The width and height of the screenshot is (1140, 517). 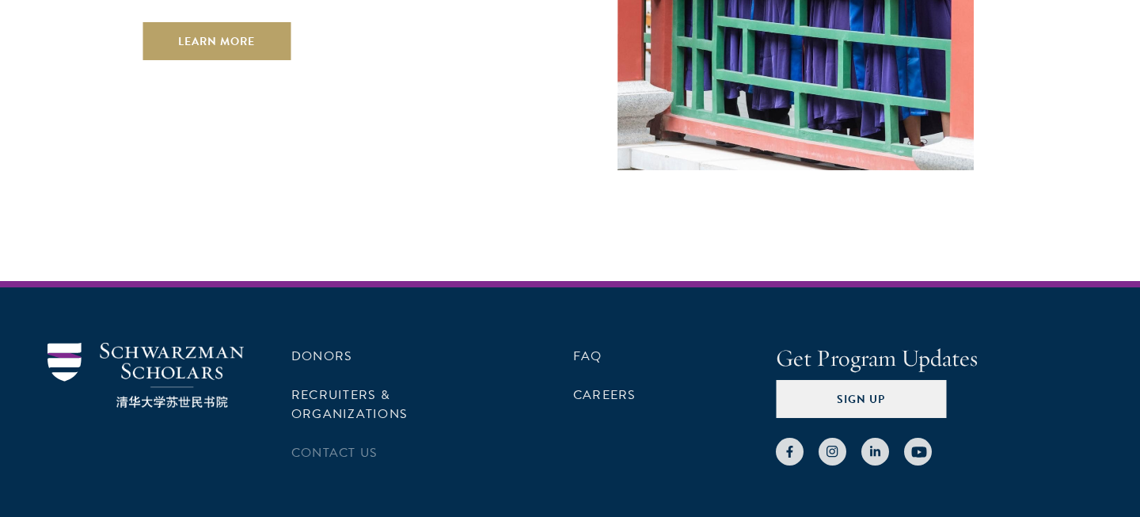 What do you see at coordinates (216, 41) in the screenshot?
I see `a: Learn More` at bounding box center [216, 41].